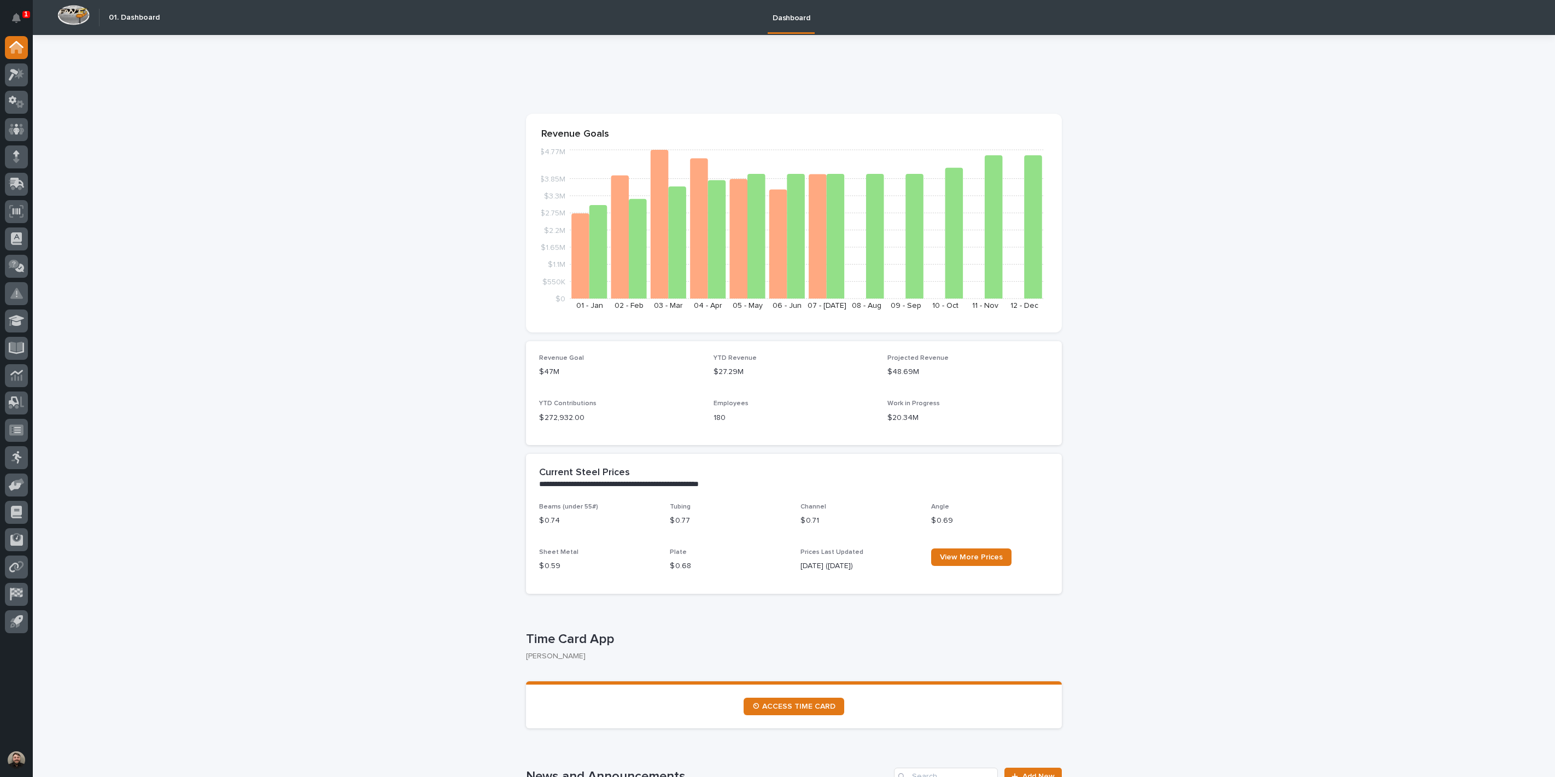  What do you see at coordinates (553, 213) in the screenshot?
I see `tspan: $2.75M` at bounding box center [553, 213].